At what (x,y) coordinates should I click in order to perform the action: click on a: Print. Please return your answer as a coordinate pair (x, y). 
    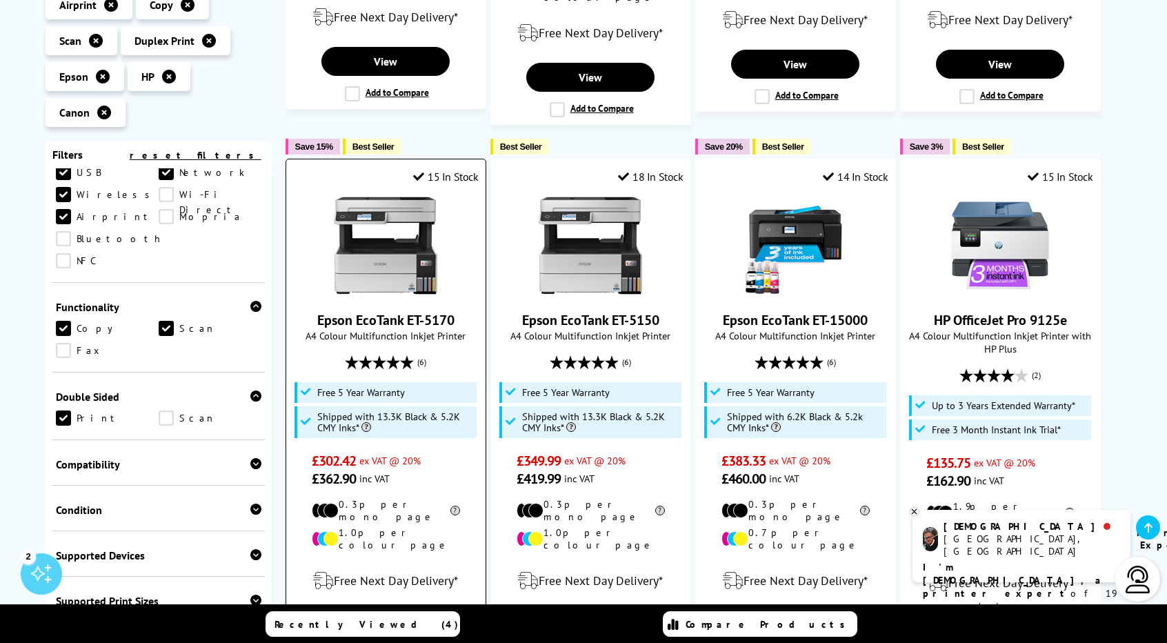
    Looking at the image, I should click on (107, 418).